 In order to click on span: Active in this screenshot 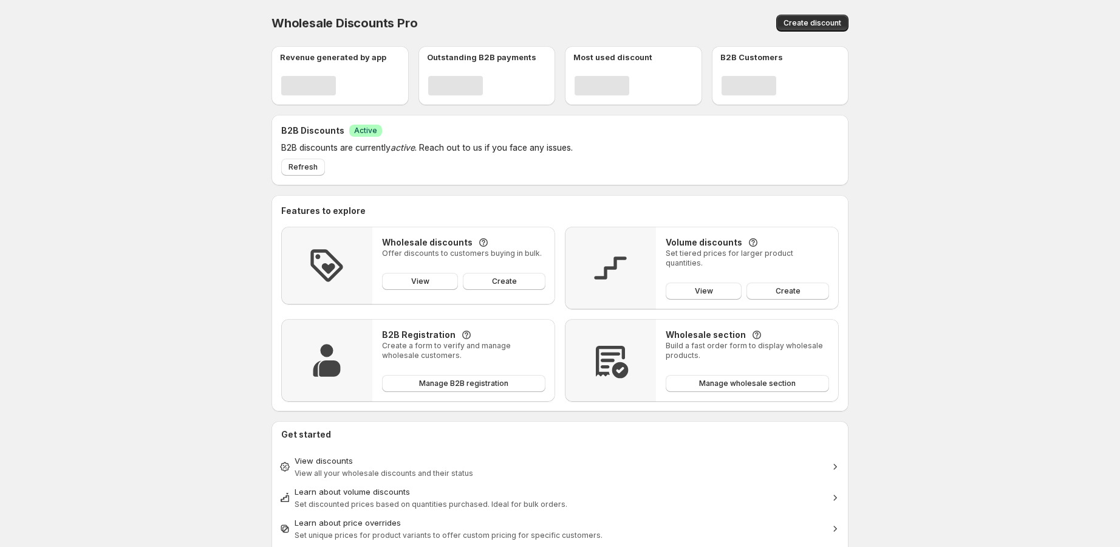, I will do `click(366, 131)`.